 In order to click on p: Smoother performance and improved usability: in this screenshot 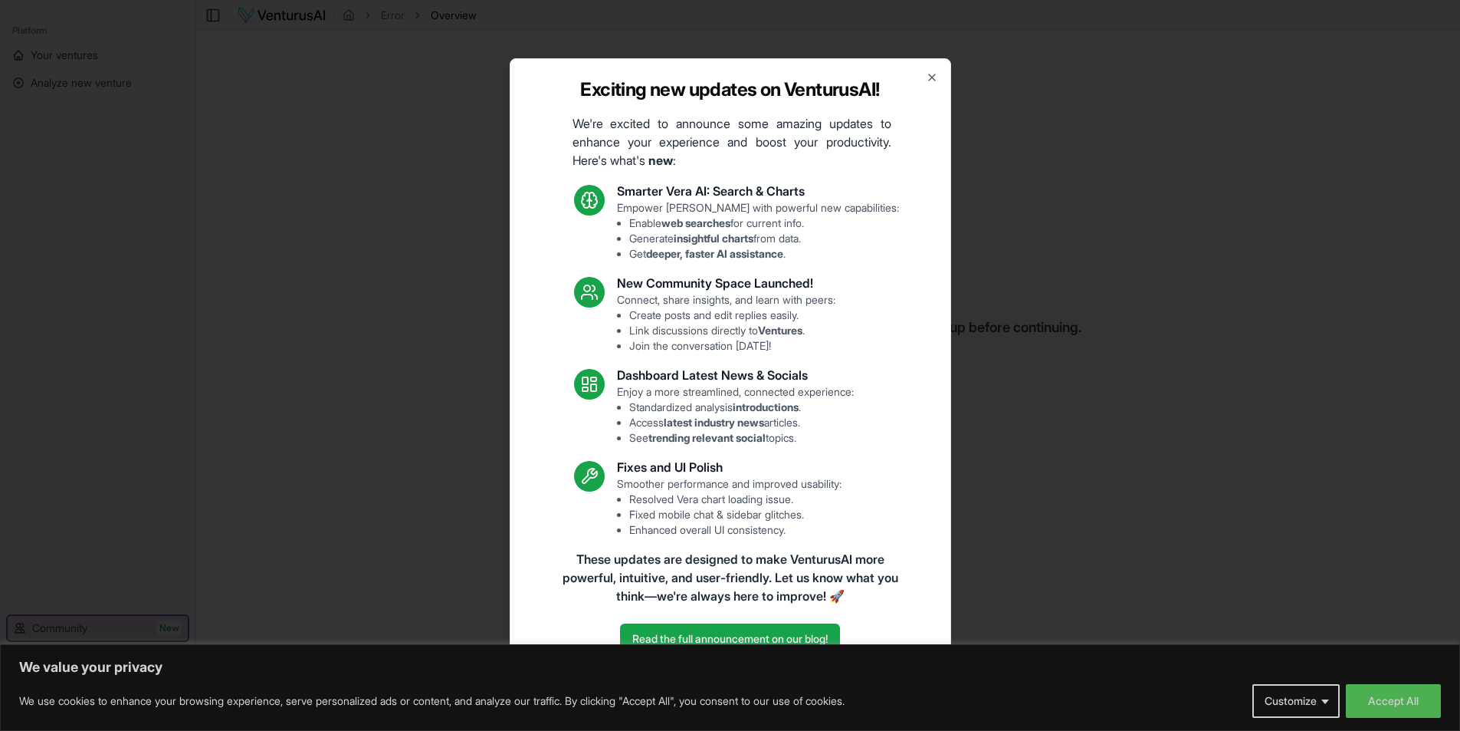, I will do `click(729, 507)`.